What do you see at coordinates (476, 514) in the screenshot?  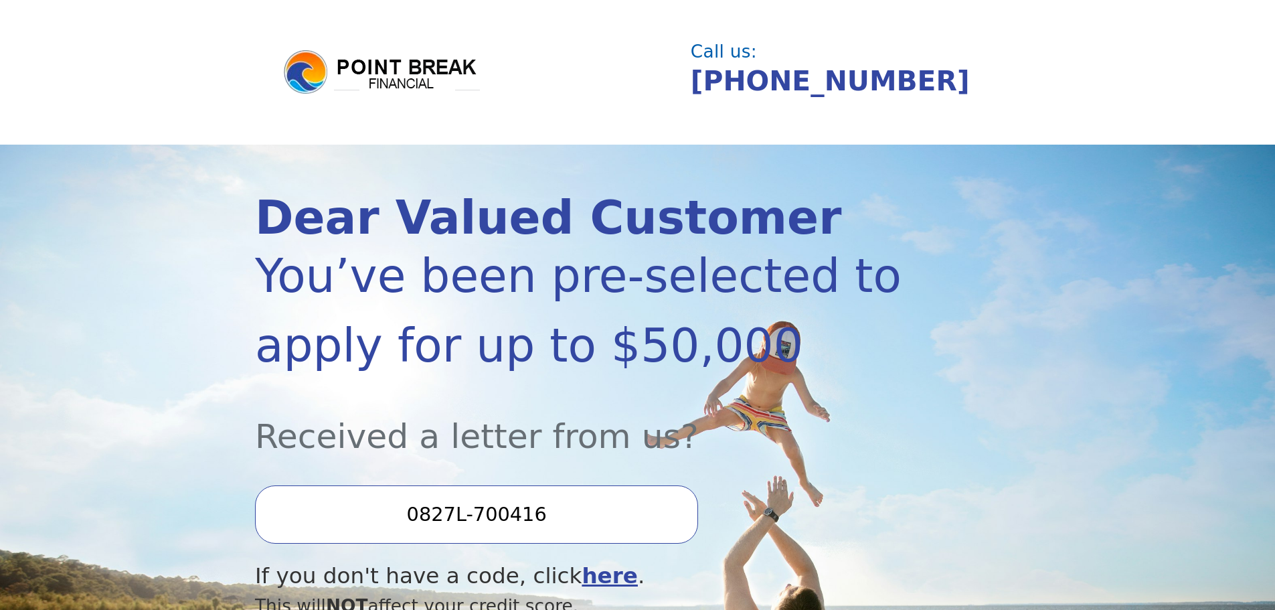 I see `input: Enter your Offer Code:` at bounding box center [476, 514].